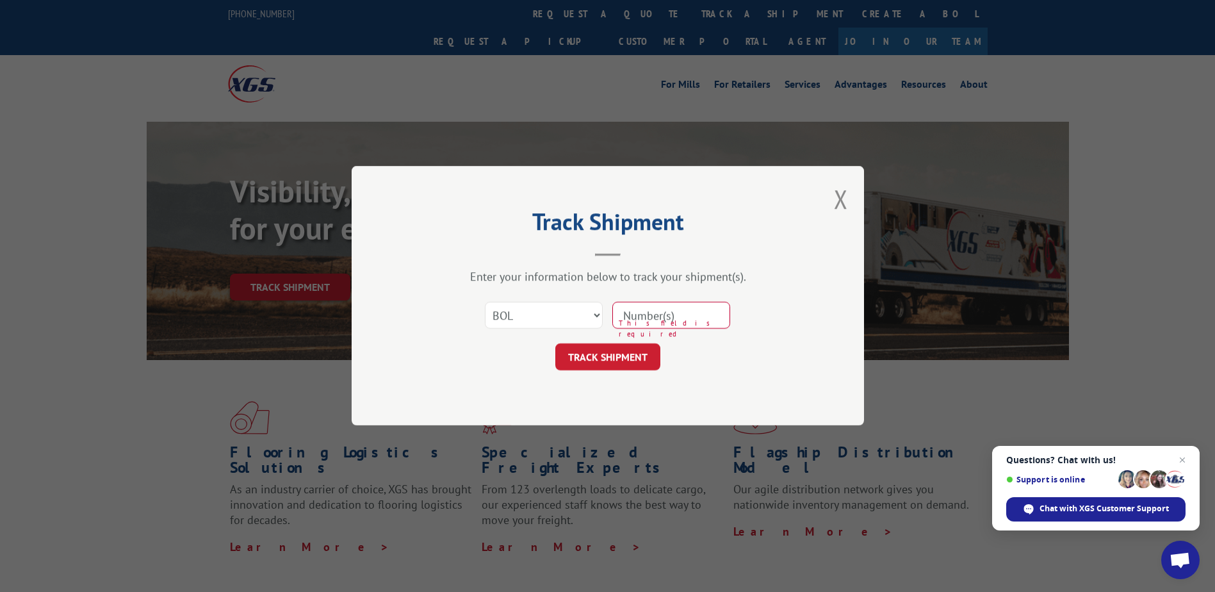  Describe the element at coordinates (1182, 460) in the screenshot. I see `span: Close chat` at that location.